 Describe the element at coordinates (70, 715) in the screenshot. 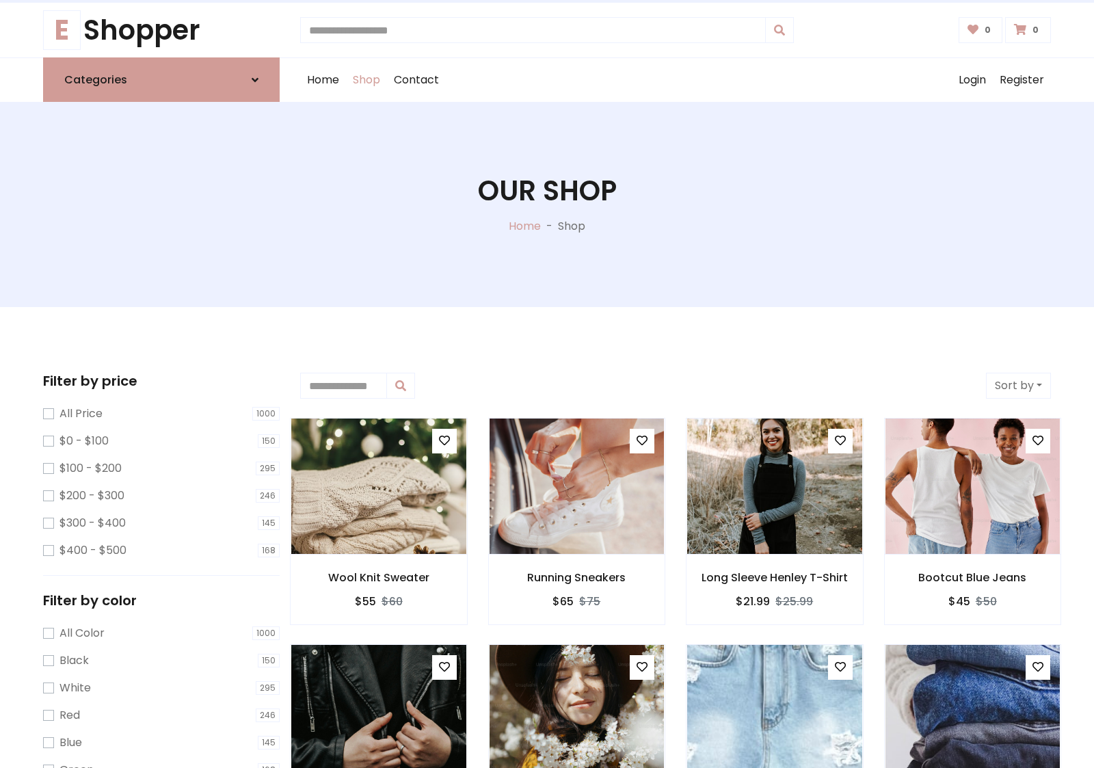

I see `label: Red` at that location.